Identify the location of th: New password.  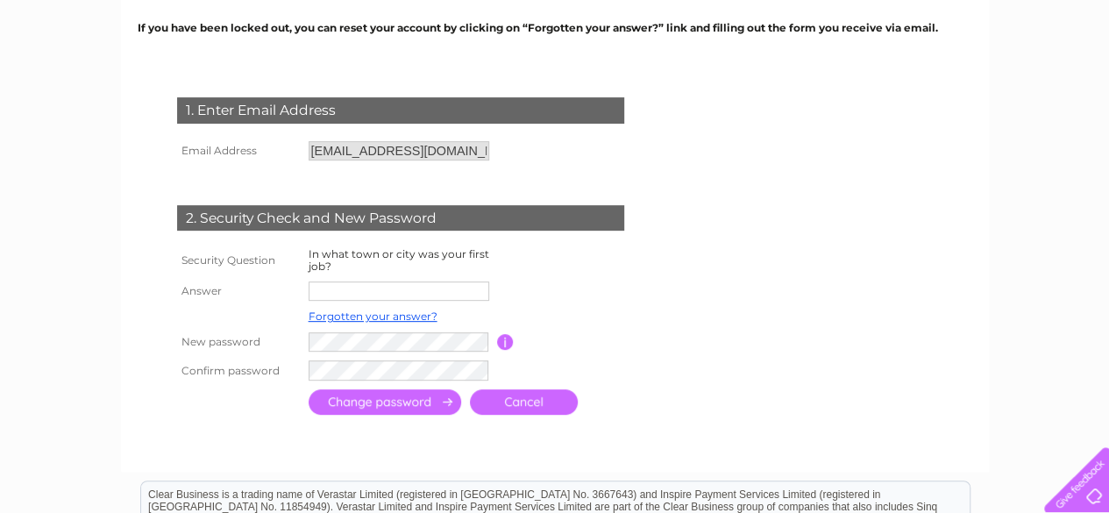
(238, 342).